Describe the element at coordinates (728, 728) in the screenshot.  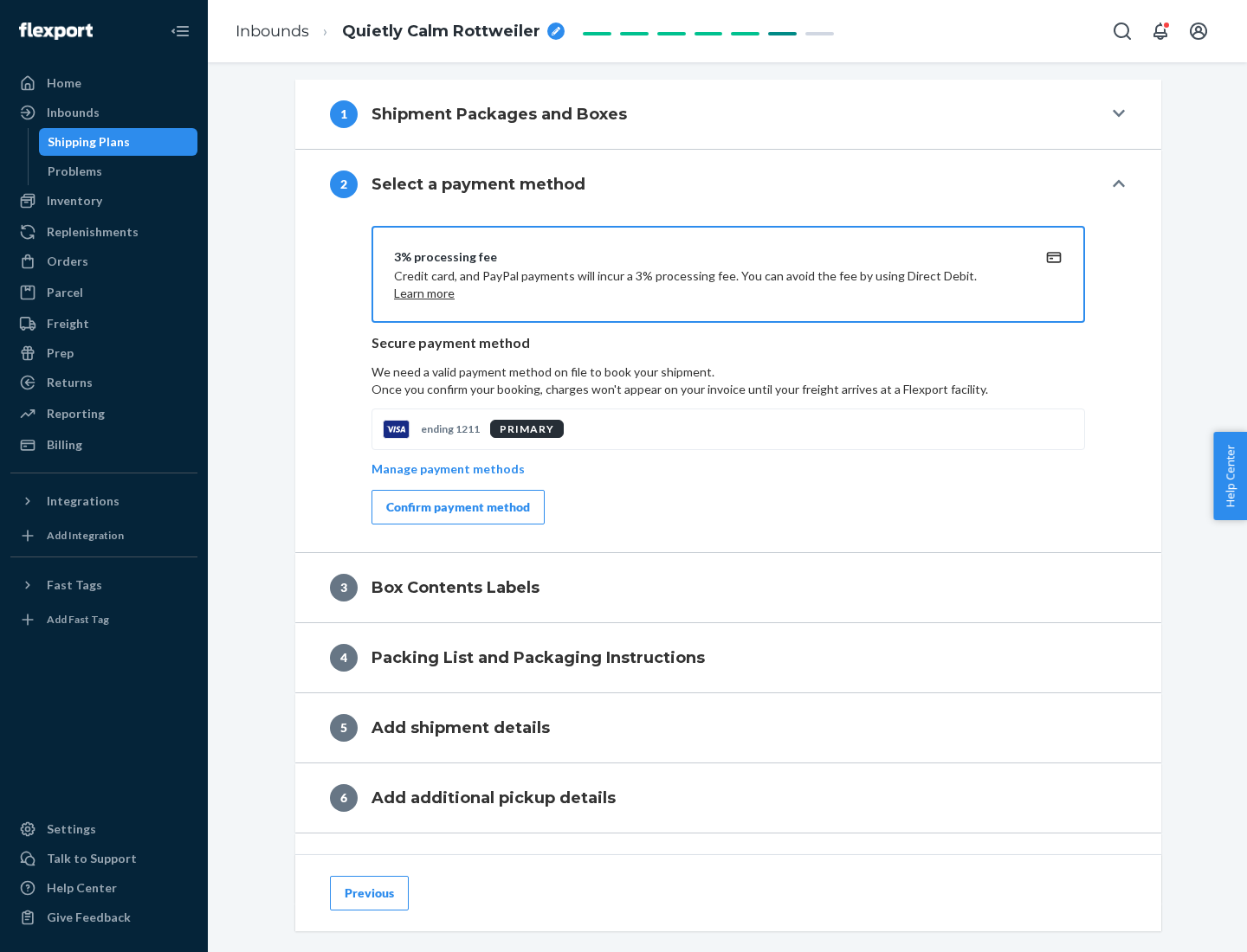
I see `button: 5Add shipment details` at that location.